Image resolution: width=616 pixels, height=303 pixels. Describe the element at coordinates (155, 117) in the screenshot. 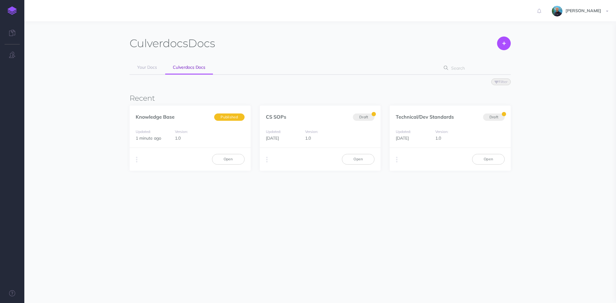

I see `a: Knowledge Base` at that location.